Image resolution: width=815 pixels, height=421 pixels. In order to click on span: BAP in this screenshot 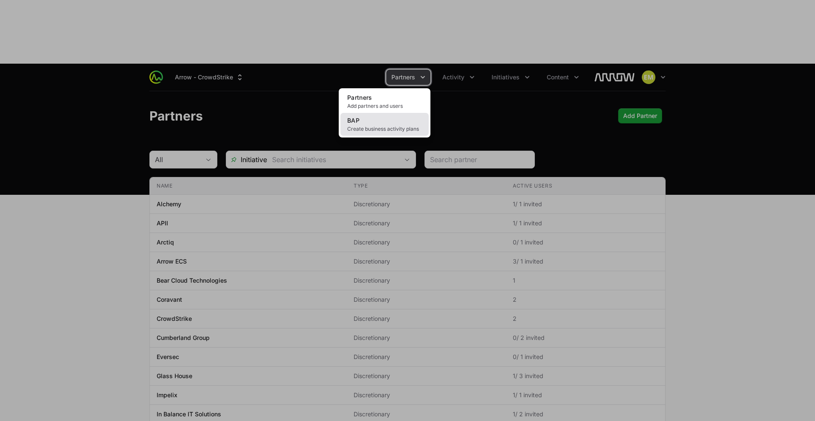, I will do `click(353, 120)`.